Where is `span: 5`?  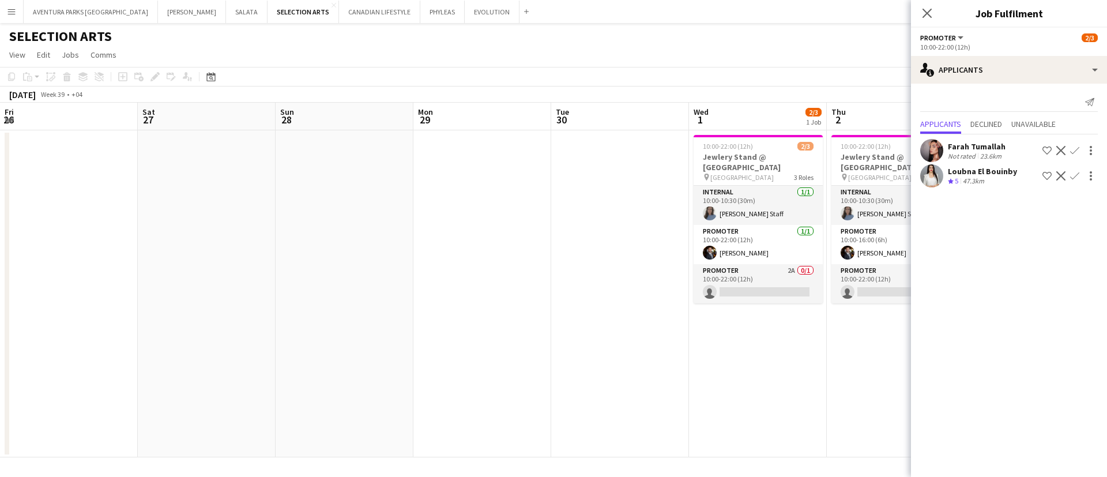 span: 5 is located at coordinates (957, 181).